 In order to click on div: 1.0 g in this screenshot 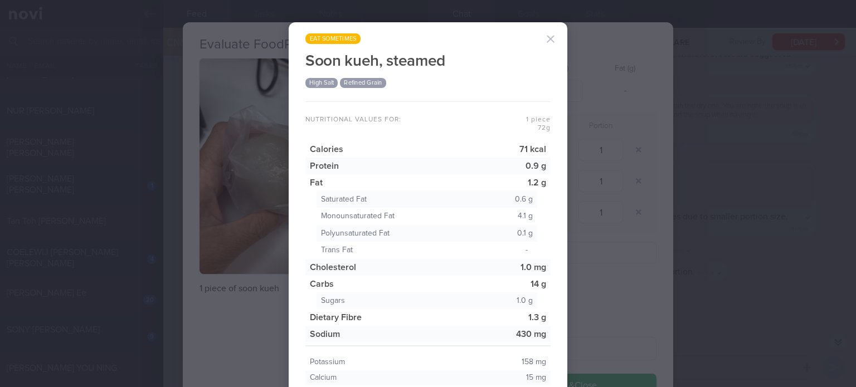, I will do `click(524, 301)`.